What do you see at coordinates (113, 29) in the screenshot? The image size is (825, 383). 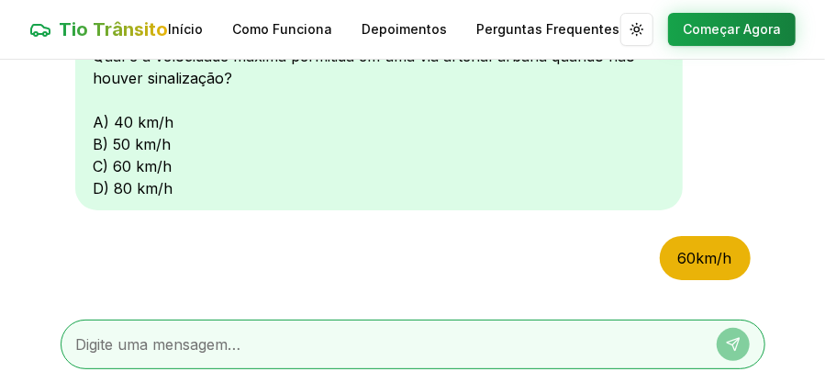 I see `span: Tio Trânsito` at bounding box center [113, 29].